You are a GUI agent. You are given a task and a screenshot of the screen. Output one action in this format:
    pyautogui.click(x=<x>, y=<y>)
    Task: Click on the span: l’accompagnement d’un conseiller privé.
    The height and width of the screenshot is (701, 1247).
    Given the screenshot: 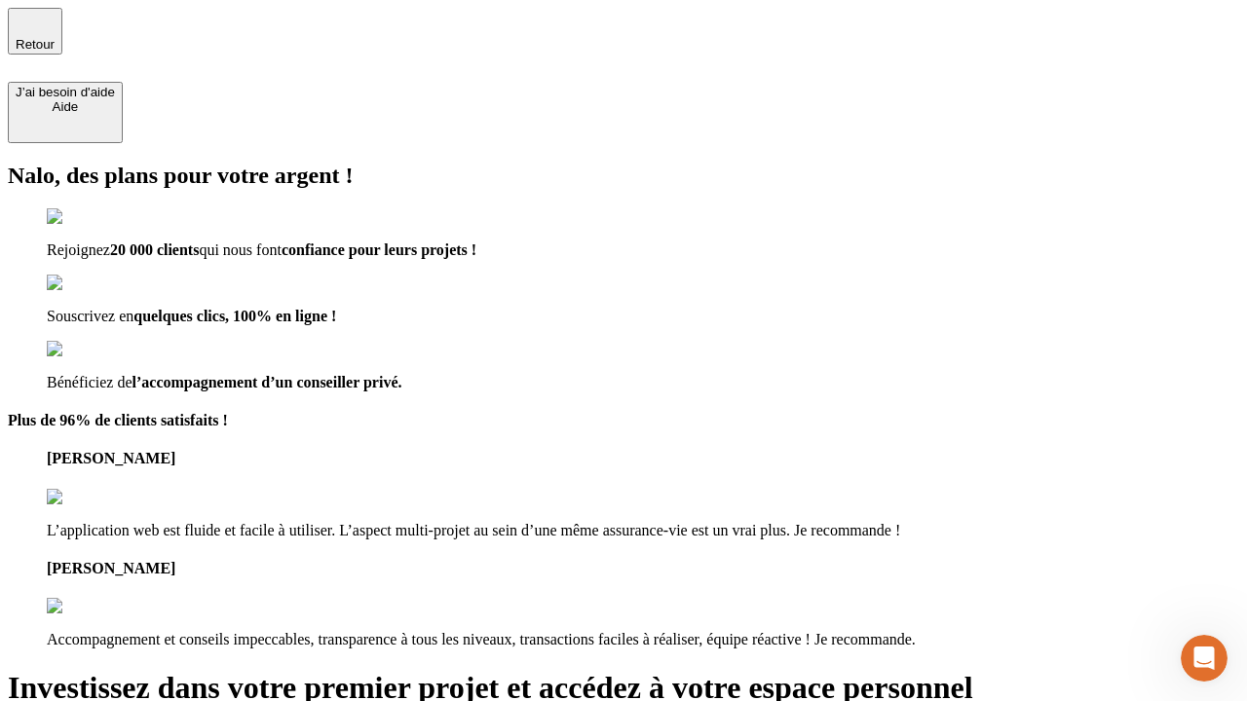 What is the action you would take?
    pyautogui.click(x=267, y=382)
    